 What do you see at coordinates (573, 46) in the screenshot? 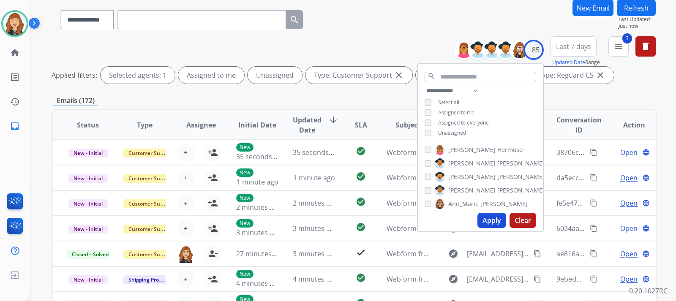
I see `button: Last 7 days` at bounding box center [573, 46].